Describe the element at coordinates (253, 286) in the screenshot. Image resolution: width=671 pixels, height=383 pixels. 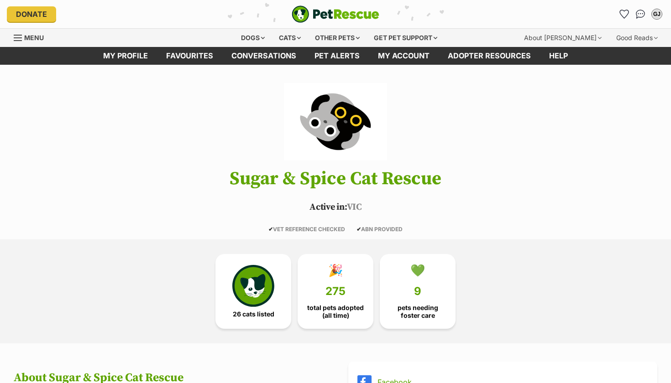
I see `img: cat-icon-068c71abf8fe30c970a85cd354bc8e23425d12f6e8612795f06af48be43a487a.svg` at that location.